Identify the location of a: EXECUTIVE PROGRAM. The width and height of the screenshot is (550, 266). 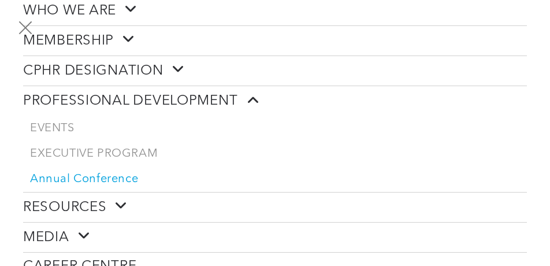
(275, 154).